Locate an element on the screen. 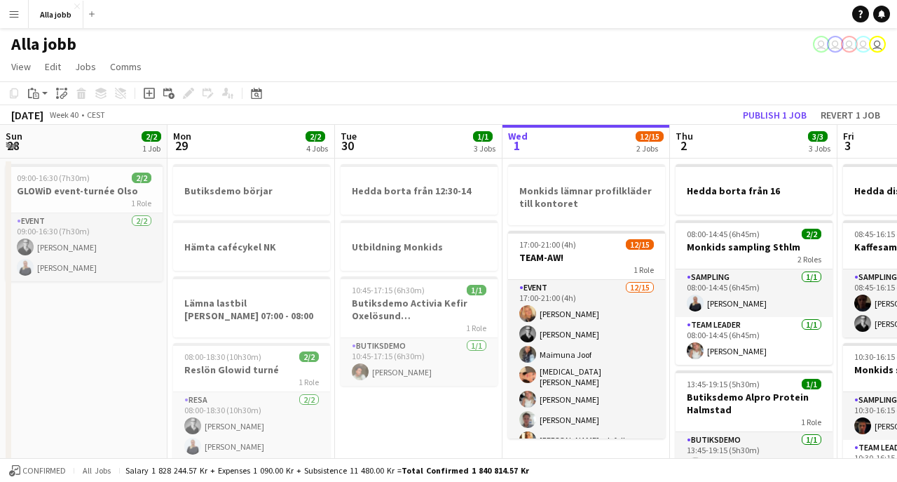  span: 2 Roles is located at coordinates (810, 259).